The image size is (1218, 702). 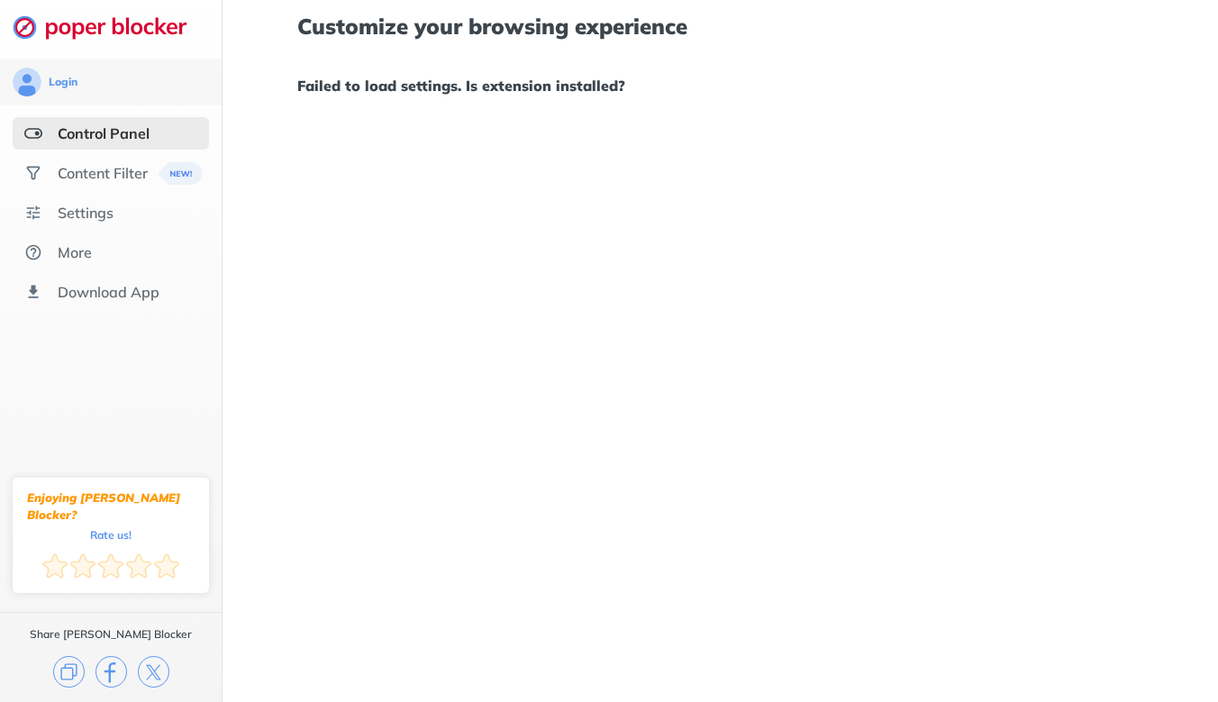 What do you see at coordinates (720, 86) in the screenshot?
I see `h1: Failed to load settings. Is extension installed?` at bounding box center [720, 86].